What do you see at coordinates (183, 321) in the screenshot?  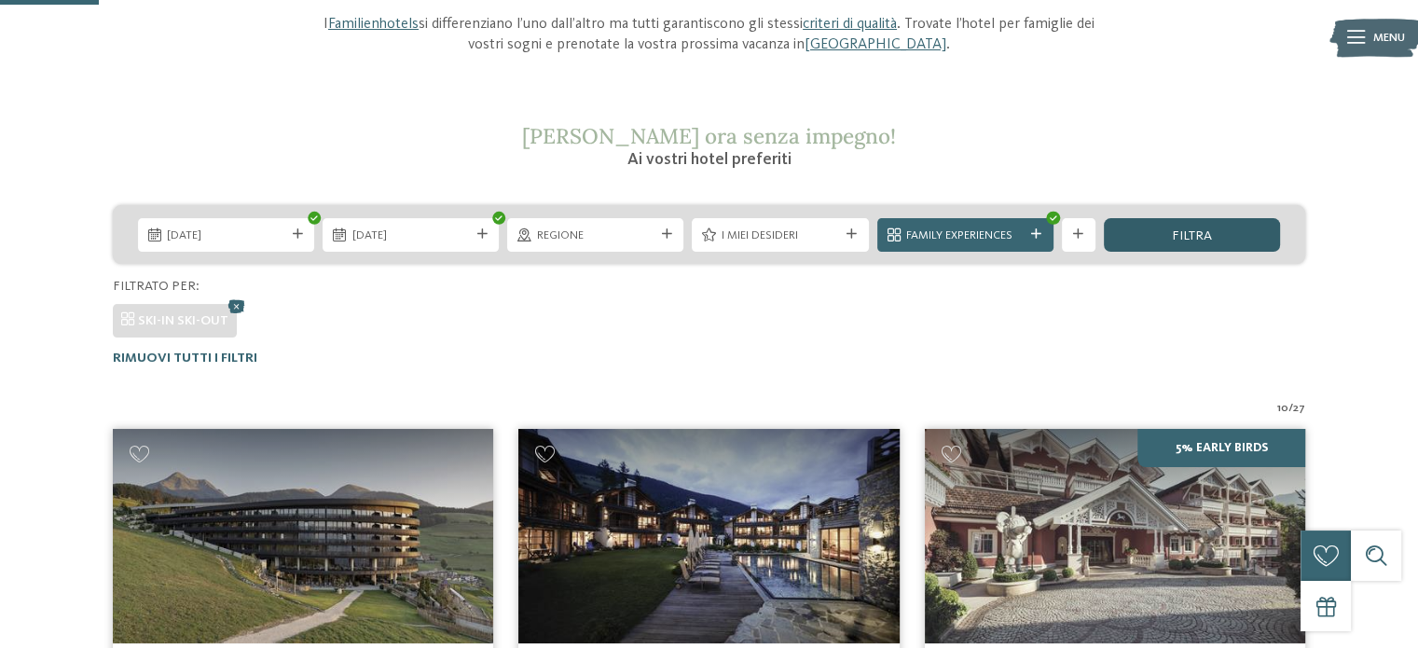 I see `span: SKI-IN SKI-OUT` at bounding box center [183, 321].